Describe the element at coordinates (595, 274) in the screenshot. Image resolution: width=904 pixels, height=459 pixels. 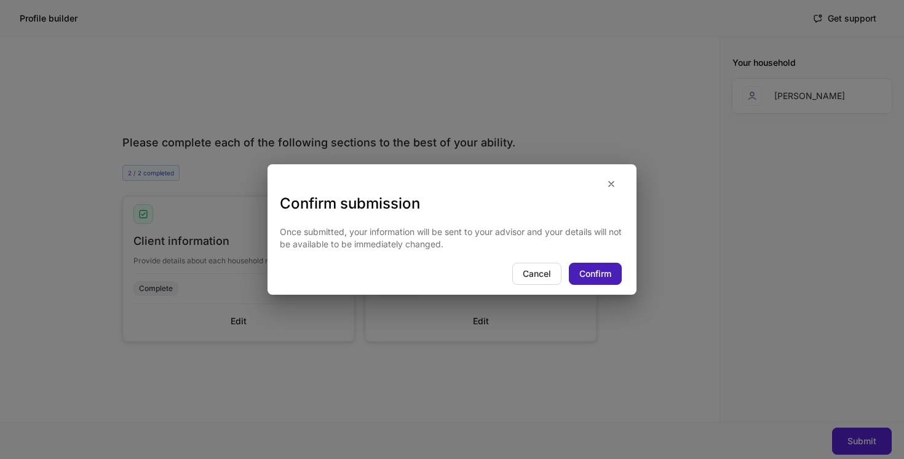
I see `div: Confirm` at that location.